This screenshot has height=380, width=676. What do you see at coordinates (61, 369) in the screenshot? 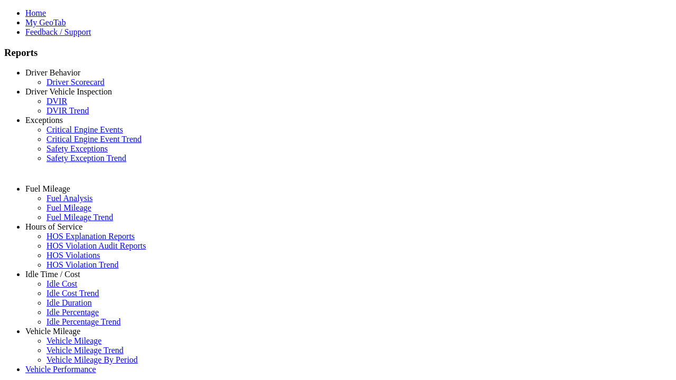
I see `a: Vehicle Performance` at bounding box center [61, 369].